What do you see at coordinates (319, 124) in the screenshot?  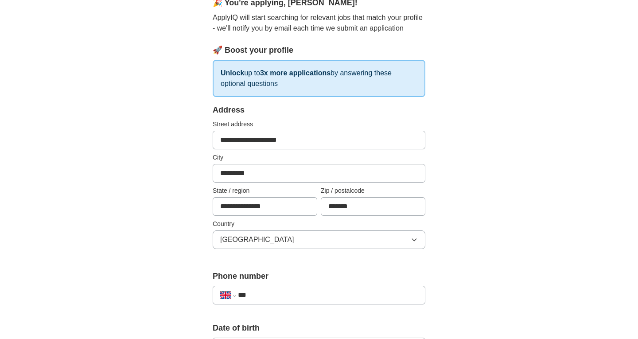 I see `label: Street address` at bounding box center [319, 124].